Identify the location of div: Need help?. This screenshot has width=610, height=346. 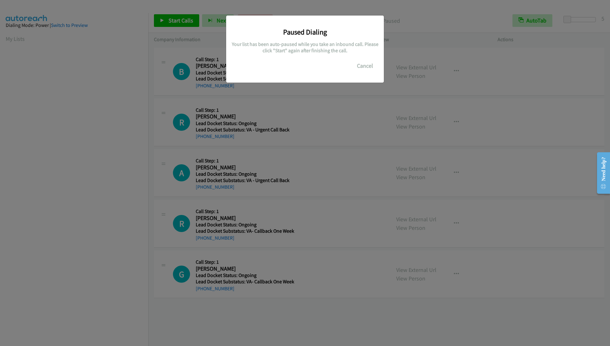
(12, 21).